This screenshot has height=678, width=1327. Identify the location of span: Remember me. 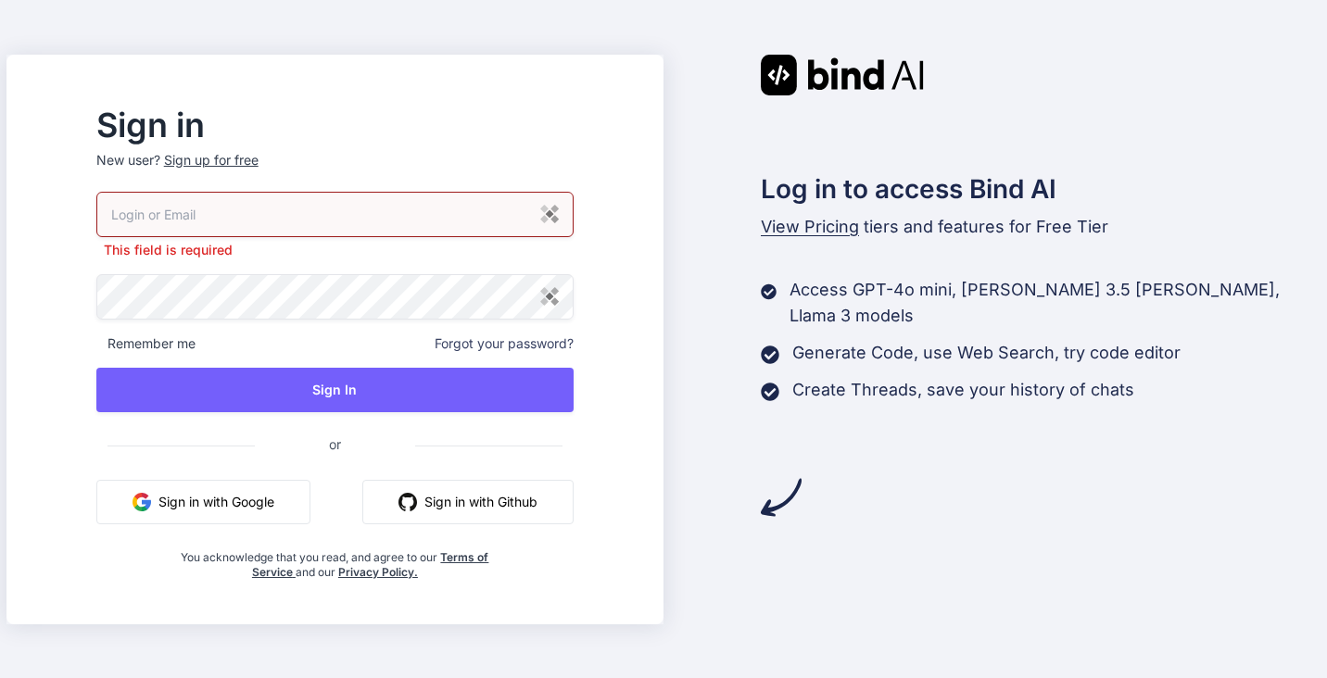
(145, 344).